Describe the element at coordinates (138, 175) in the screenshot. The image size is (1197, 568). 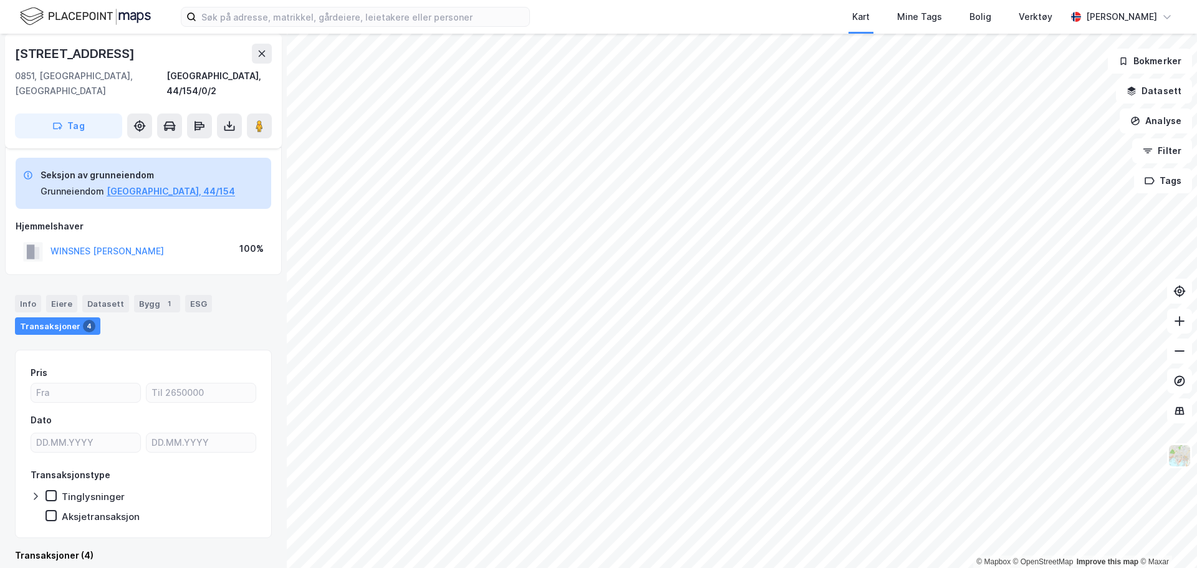
I see `div: Seksjon av grunneiendom` at that location.